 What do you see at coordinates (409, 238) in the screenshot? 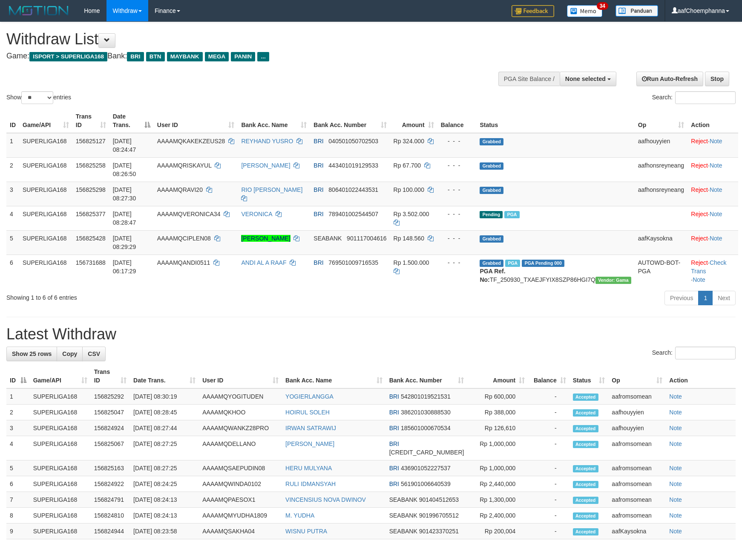
I see `span: Rp 148.560` at bounding box center [409, 238].